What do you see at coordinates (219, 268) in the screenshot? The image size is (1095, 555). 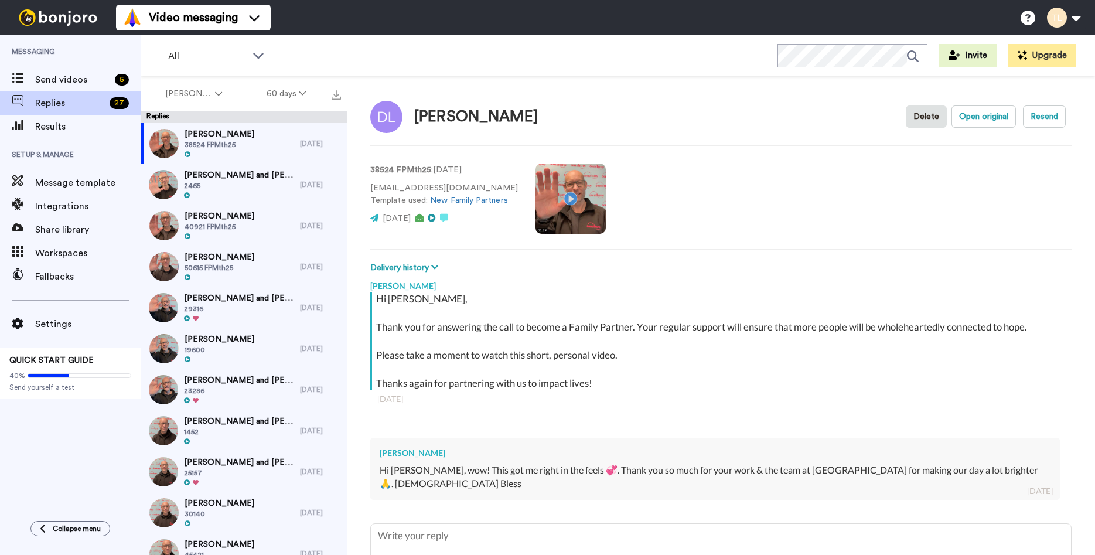 I see `span: 50615 FPMth25` at bounding box center [219, 268].